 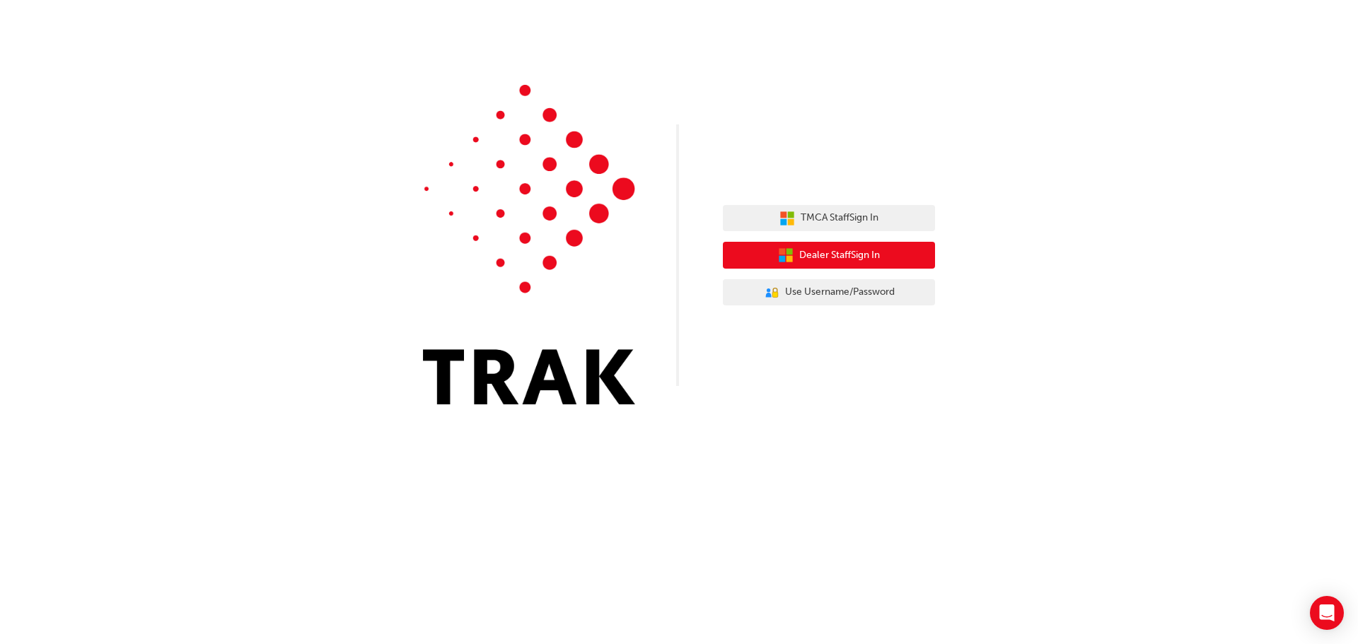 What do you see at coordinates (829, 219) in the screenshot?
I see `button: TMCA StaffSign In` at bounding box center [829, 219].